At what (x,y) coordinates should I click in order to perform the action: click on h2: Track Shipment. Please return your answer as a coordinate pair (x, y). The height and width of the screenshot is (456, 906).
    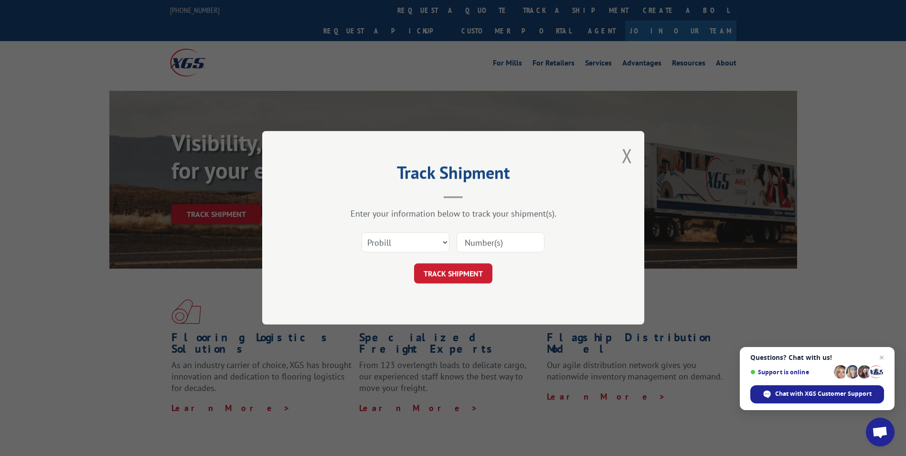
    Looking at the image, I should click on (453, 175).